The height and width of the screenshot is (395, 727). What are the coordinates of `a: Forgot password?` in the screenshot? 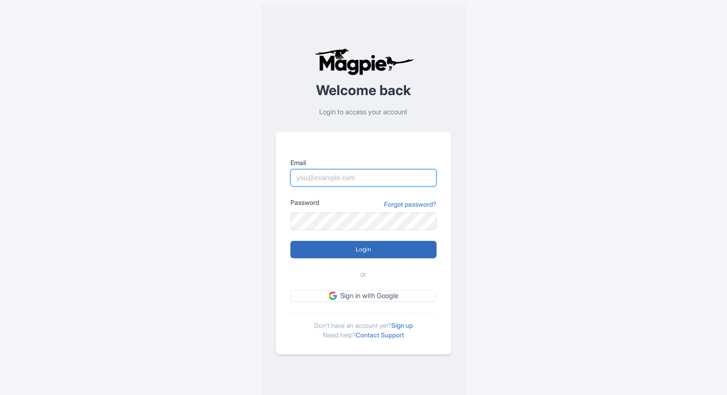 It's located at (410, 204).